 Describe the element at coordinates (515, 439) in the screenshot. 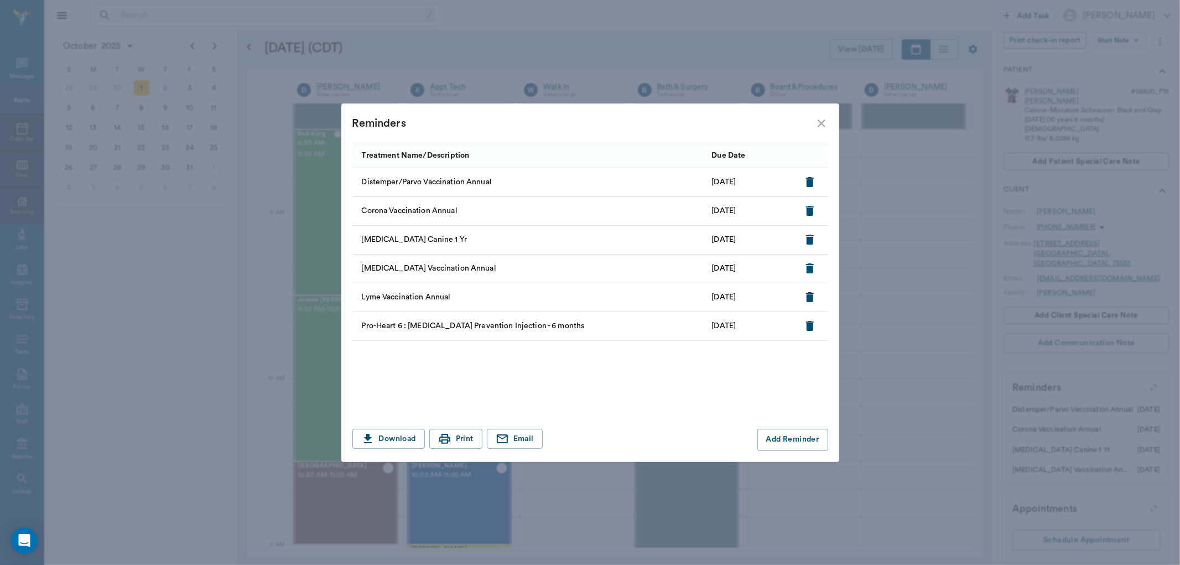

I see `button: Email` at that location.